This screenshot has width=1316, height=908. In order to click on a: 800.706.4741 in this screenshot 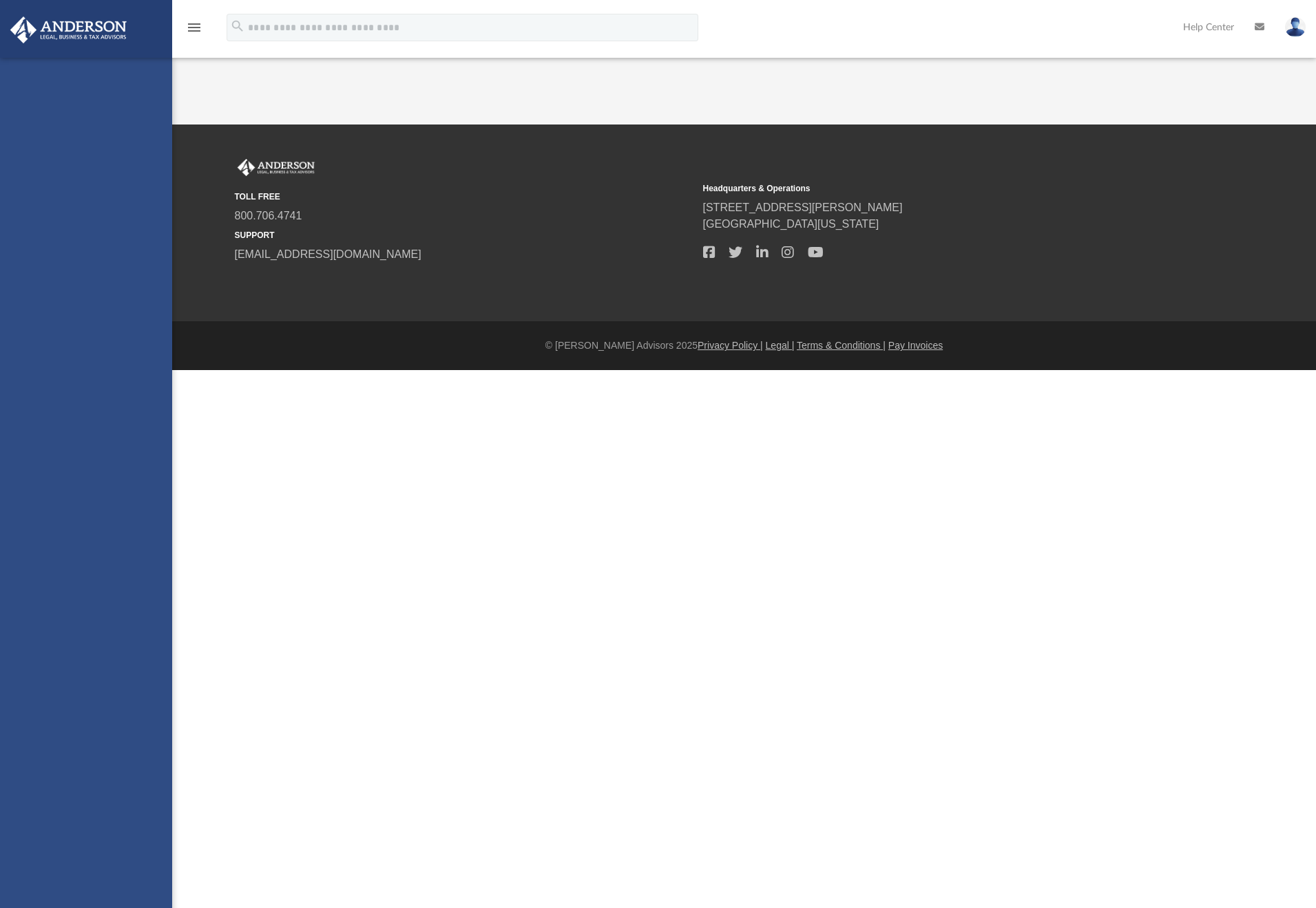, I will do `click(269, 216)`.